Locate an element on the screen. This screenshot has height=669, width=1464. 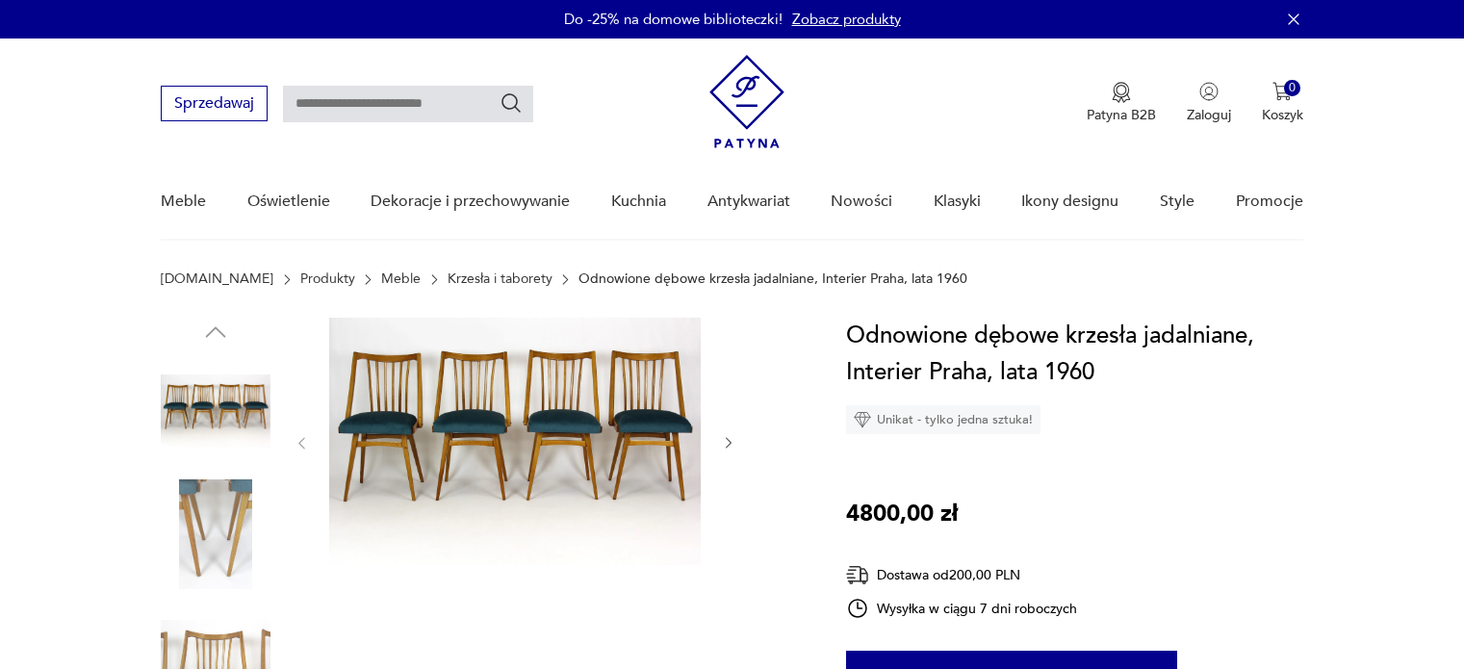
a: Style is located at coordinates (1178, 201).